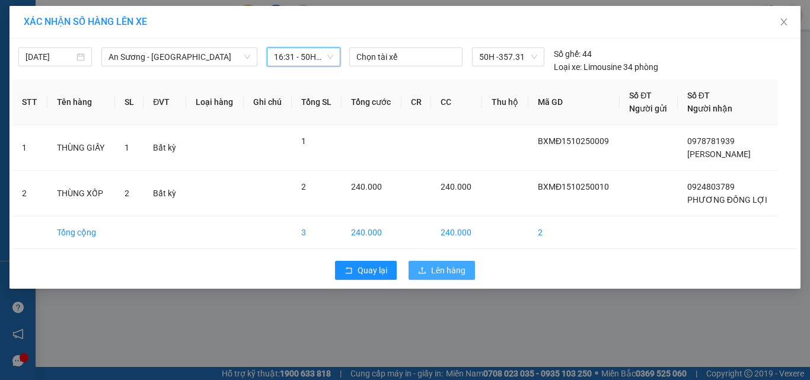 This screenshot has height=380, width=810. I want to click on span: 16:31 - 50H -357.31, so click(304, 57).